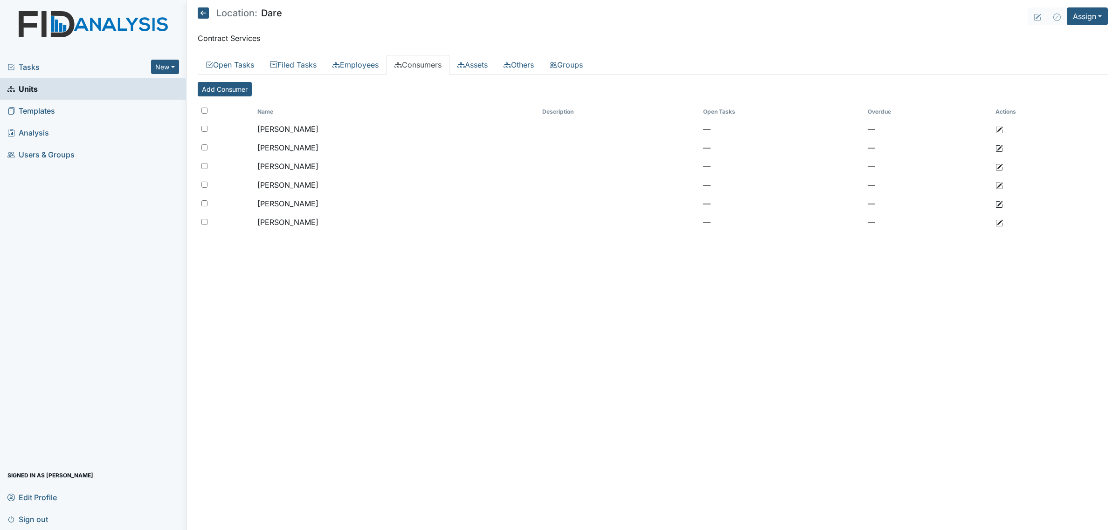 This screenshot has width=1119, height=530. What do you see at coordinates (31, 110) in the screenshot?
I see `span: Templates` at bounding box center [31, 110].